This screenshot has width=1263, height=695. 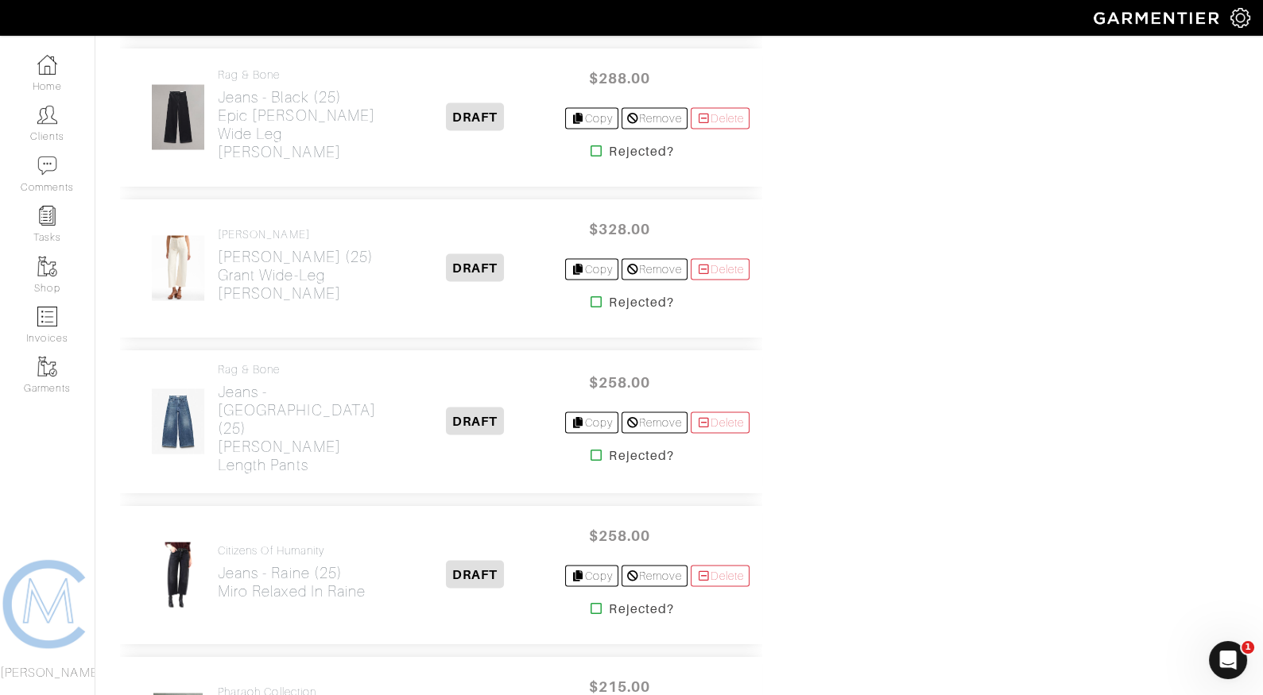 I want to click on span: $288.00, so click(x=619, y=78).